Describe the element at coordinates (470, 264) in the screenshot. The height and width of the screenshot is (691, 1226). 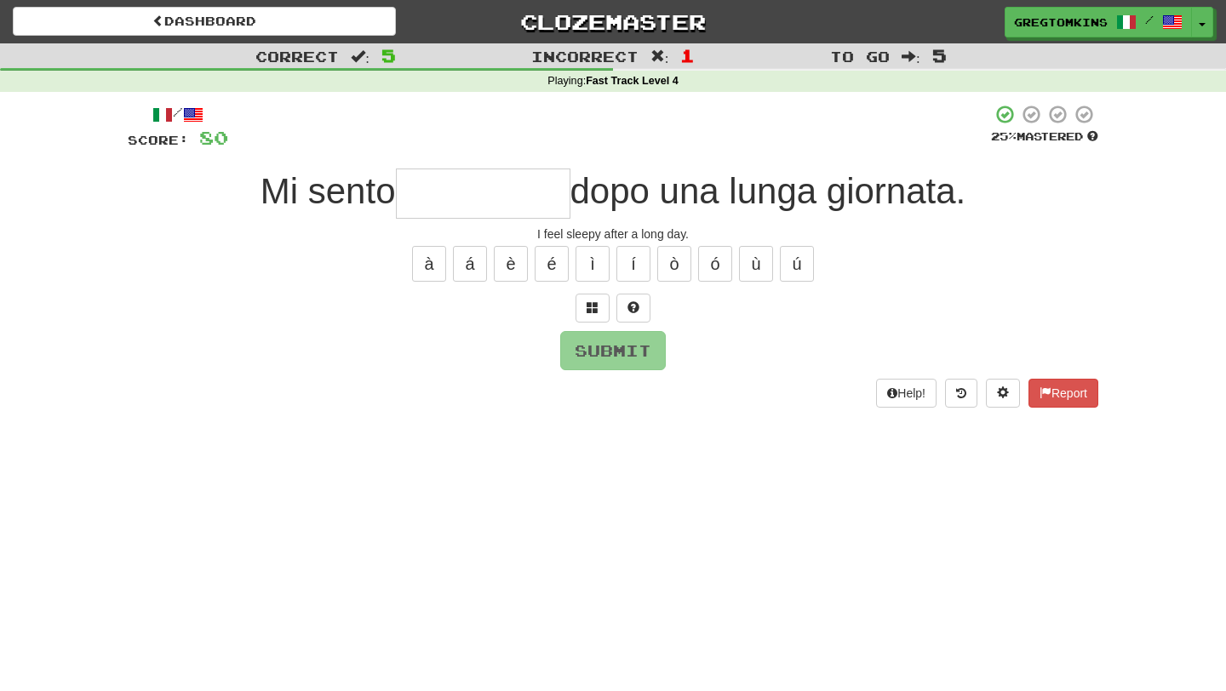
I see `button: á` at that location.